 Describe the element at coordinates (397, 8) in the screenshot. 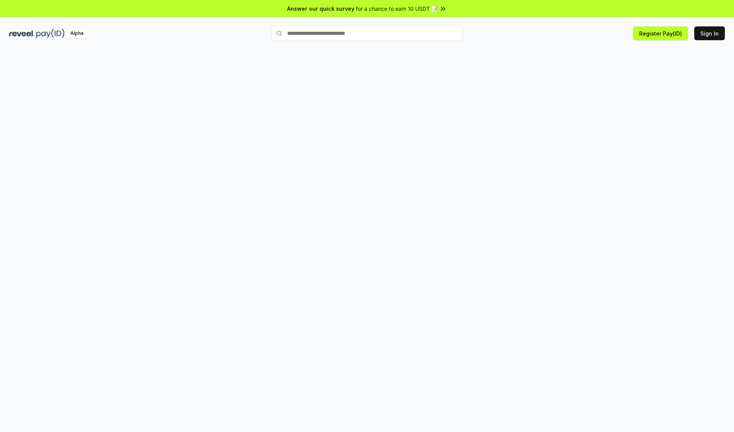

I see `span: for a chance to earn 10 USDT 📝` at that location.